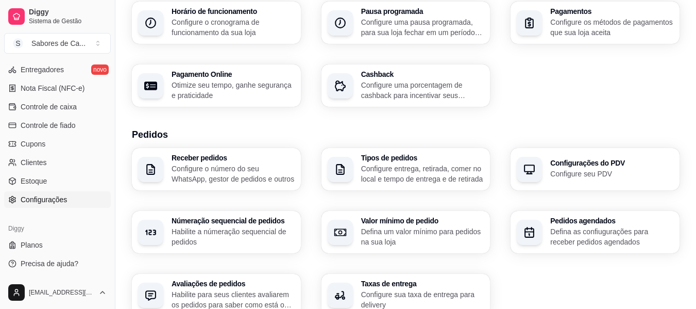  What do you see at coordinates (18, 43) in the screenshot?
I see `span: S` at bounding box center [18, 43].